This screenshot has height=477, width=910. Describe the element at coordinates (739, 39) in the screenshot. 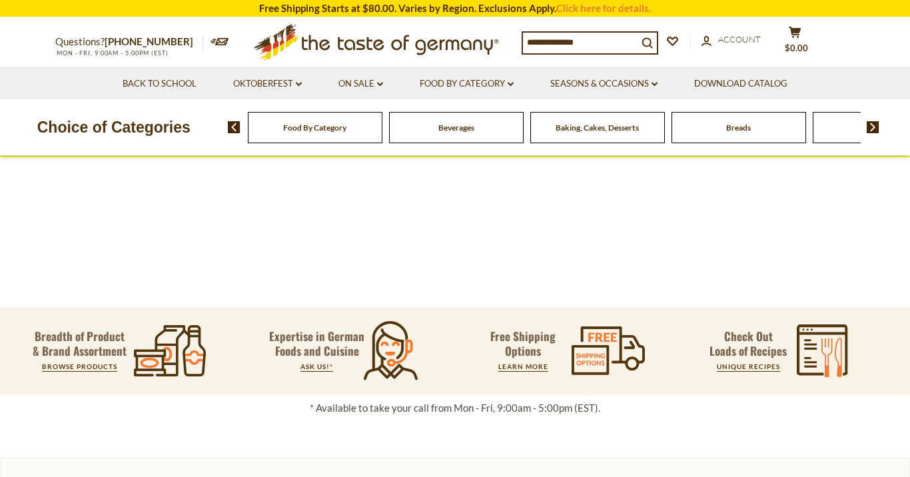

I see `span: Account` at that location.